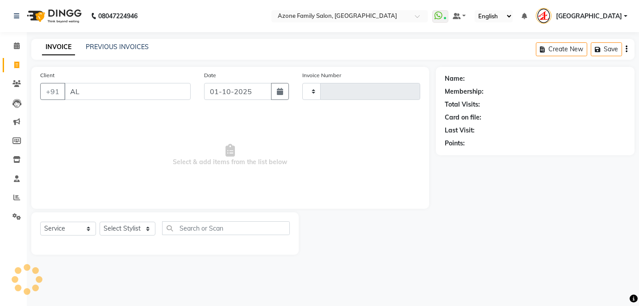 Image resolution: width=639 pixels, height=306 pixels. What do you see at coordinates (226, 228) in the screenshot?
I see `input: Search or Scan` at bounding box center [226, 228].